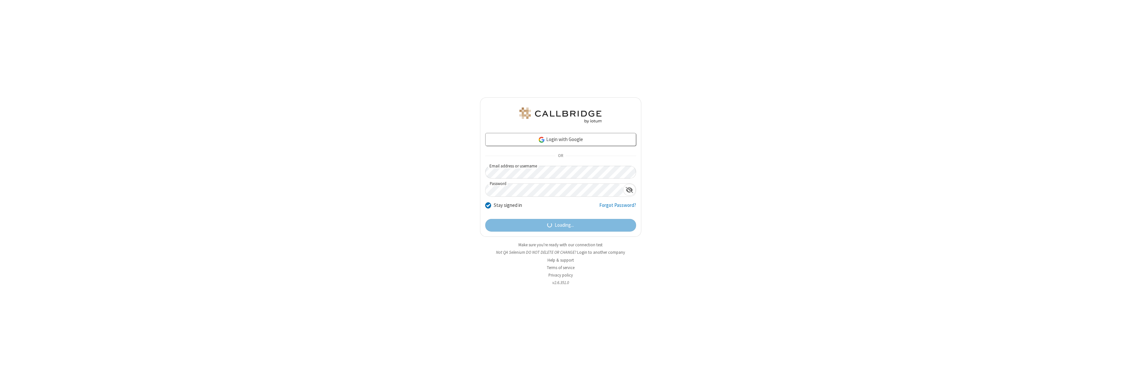 This screenshot has width=1121, height=388. Describe the element at coordinates (554, 190) in the screenshot. I see `input: Password` at that location.